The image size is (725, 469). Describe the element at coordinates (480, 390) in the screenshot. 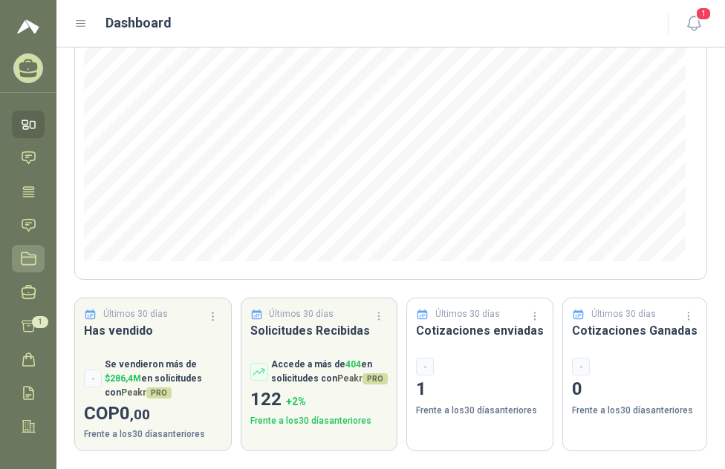

I see `p: 1` at that location.